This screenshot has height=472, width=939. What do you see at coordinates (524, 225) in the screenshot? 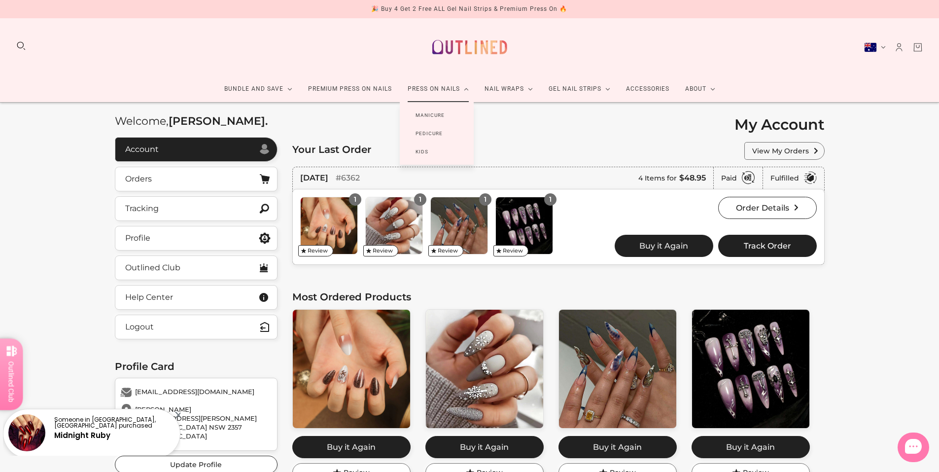
I see `img: Translation missing: en.Mystic Twilight` at bounding box center [524, 225].